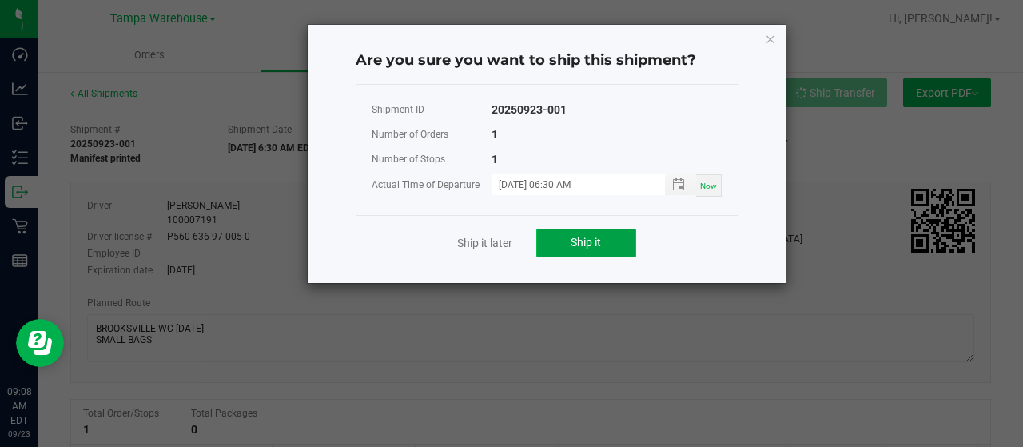 The width and height of the screenshot is (1023, 447). Describe the element at coordinates (431, 185) in the screenshot. I see `div: Actual Time of Departure` at that location.